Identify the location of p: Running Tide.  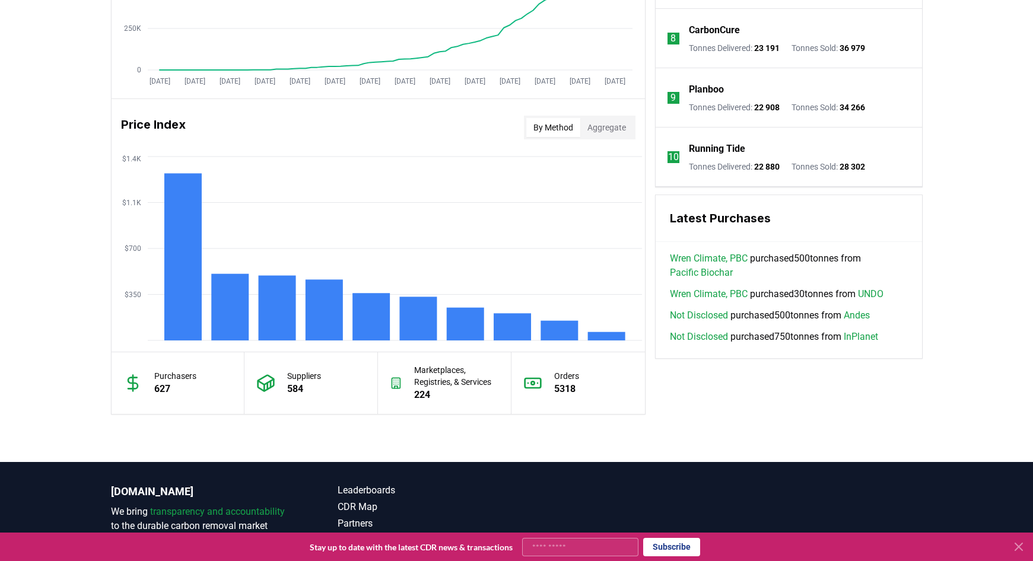
(717, 149).